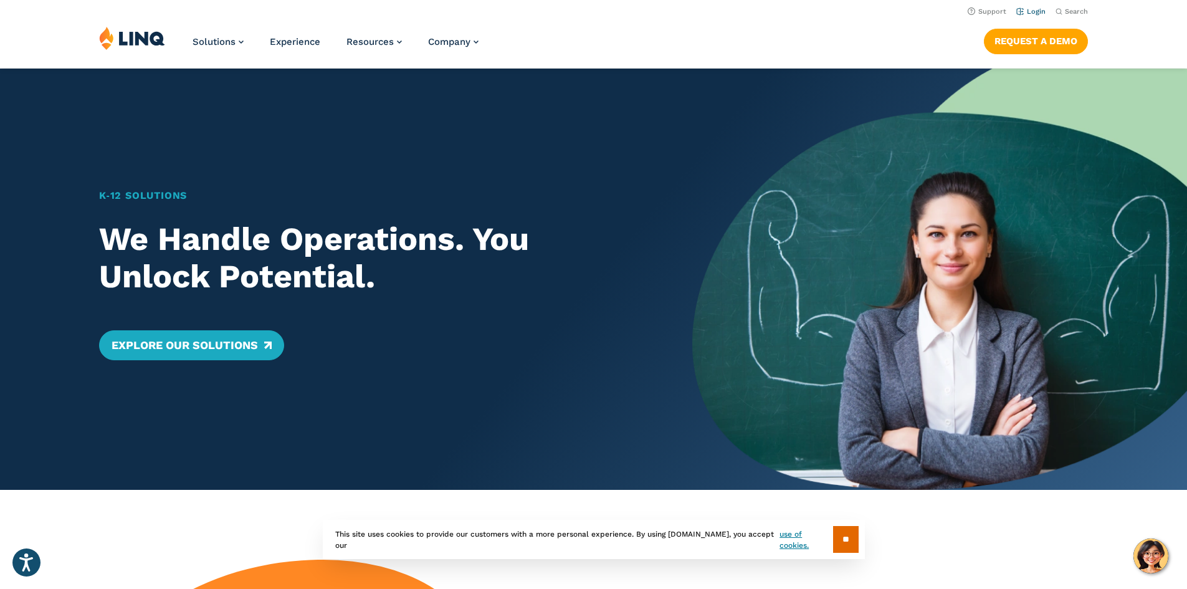 The height and width of the screenshot is (589, 1187). Describe the element at coordinates (1077, 11) in the screenshot. I see `span: Search` at that location.